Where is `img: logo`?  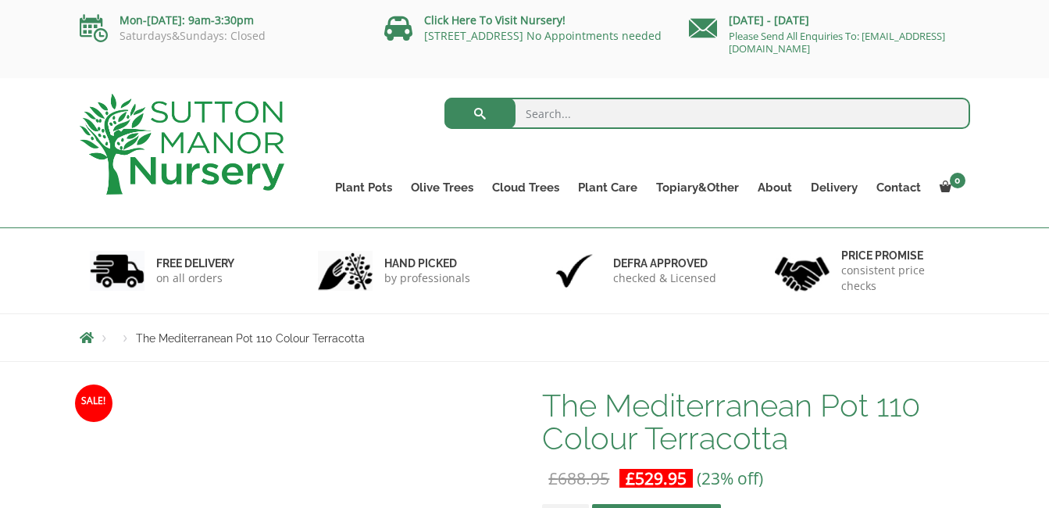 img: logo is located at coordinates (182, 144).